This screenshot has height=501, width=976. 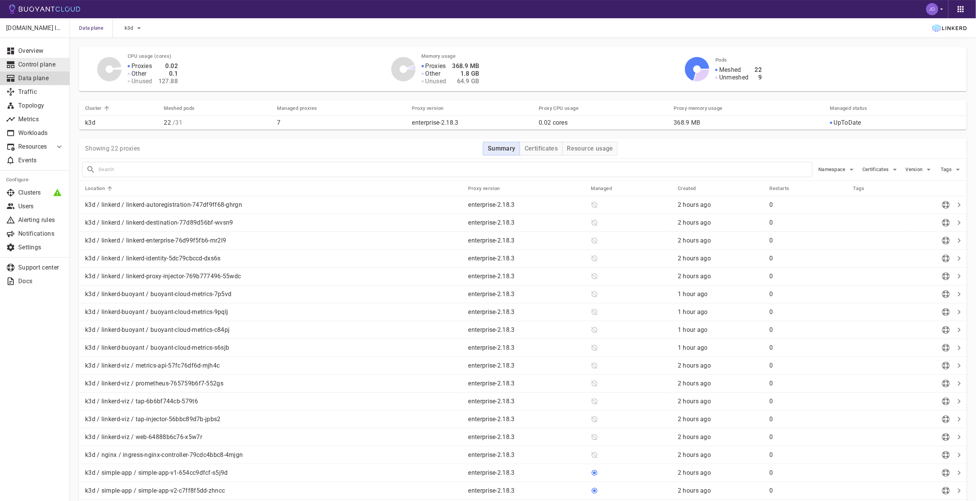 I want to click on h5: Tags, so click(x=859, y=189).